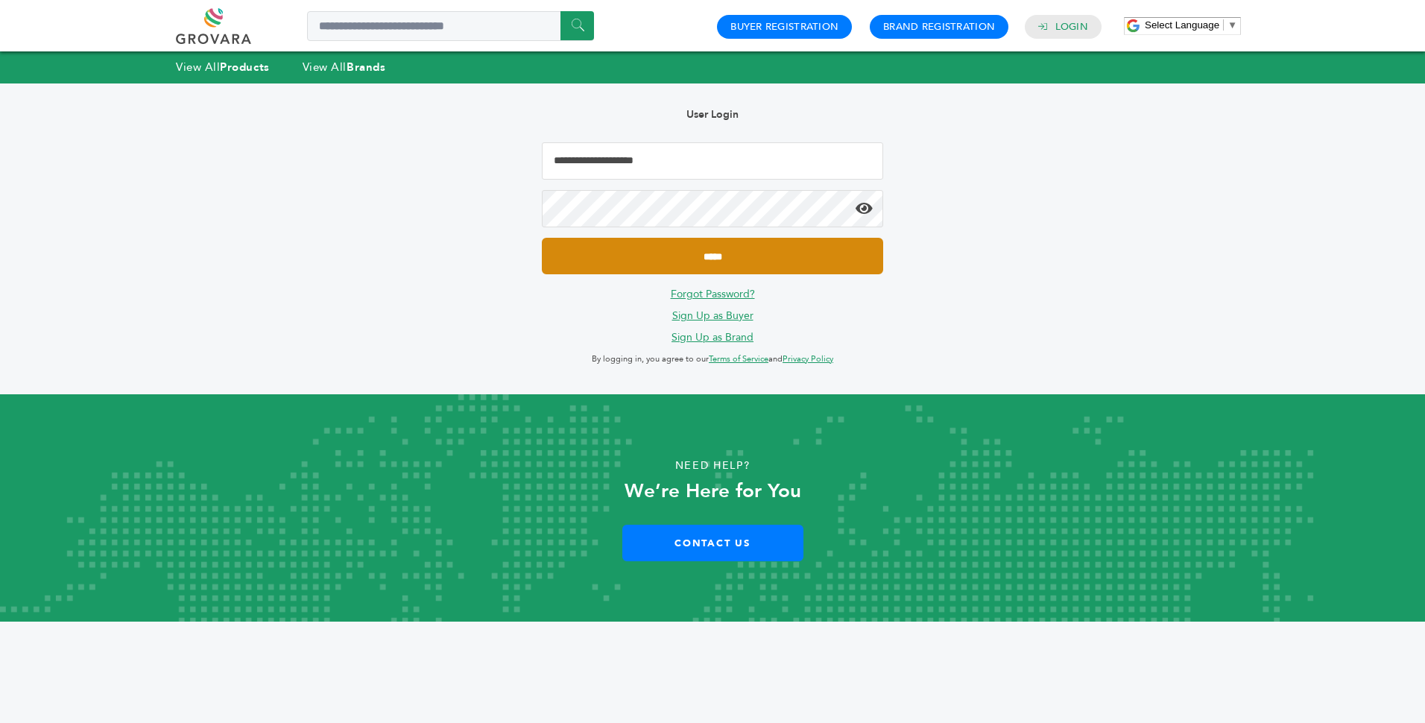 This screenshot has height=723, width=1425. Describe the element at coordinates (712, 315) in the screenshot. I see `a: Sign Up as Buyer` at that location.